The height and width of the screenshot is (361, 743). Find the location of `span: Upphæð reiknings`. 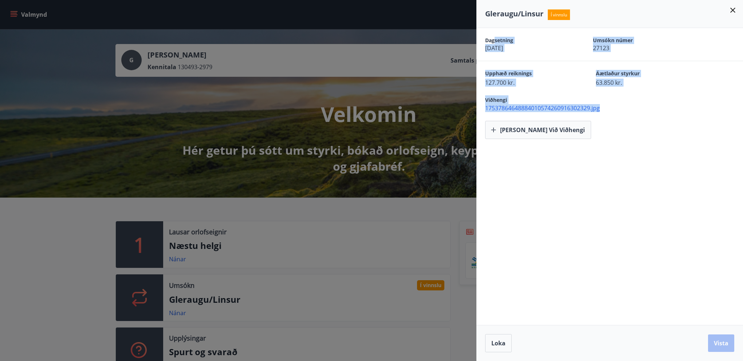

span: Upphæð reiknings is located at coordinates (528, 74).